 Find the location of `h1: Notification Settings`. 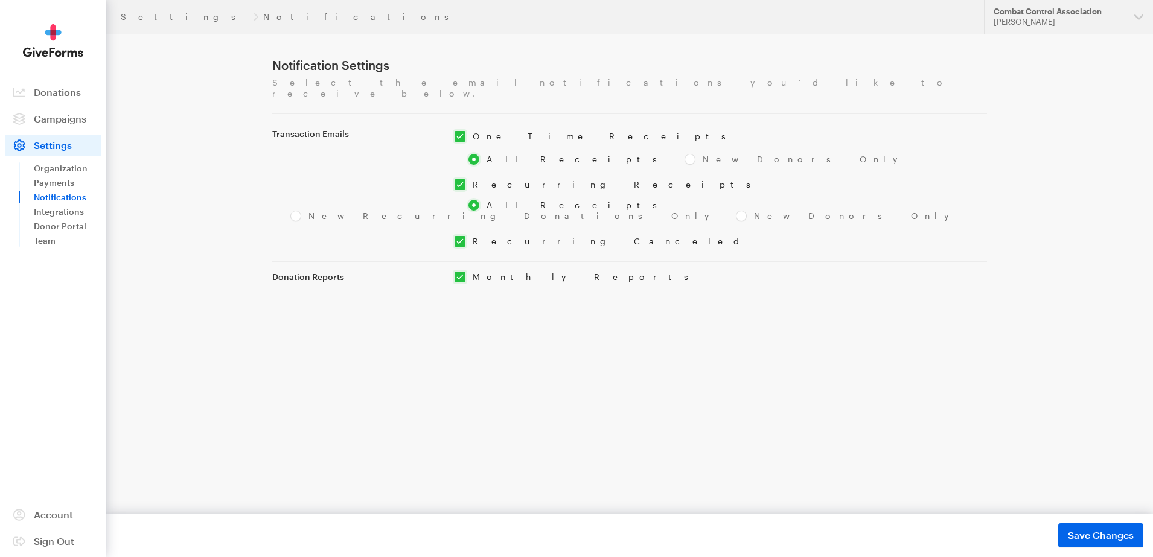

h1: Notification Settings is located at coordinates (629, 65).